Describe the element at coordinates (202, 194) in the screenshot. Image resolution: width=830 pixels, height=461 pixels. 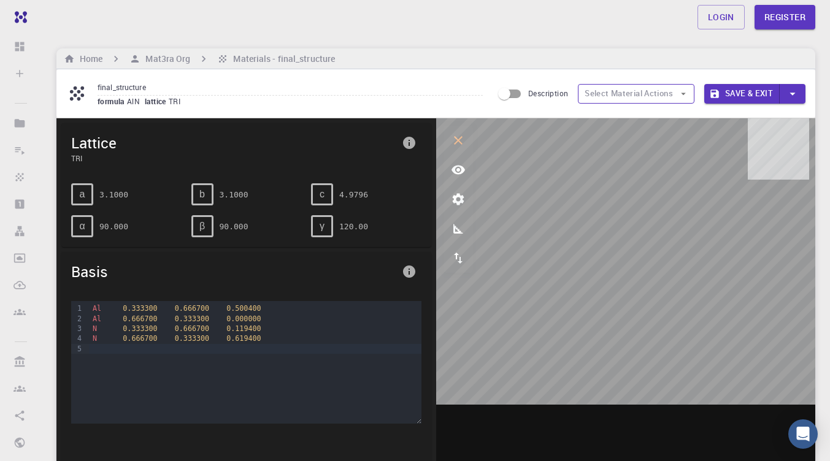
I see `span: b` at that location.